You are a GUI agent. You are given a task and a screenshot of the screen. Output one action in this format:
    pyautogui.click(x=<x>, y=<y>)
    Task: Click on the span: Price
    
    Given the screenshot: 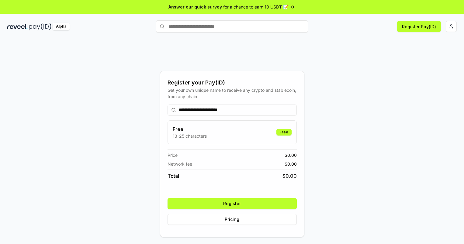 What is the action you would take?
    pyautogui.click(x=173, y=155)
    